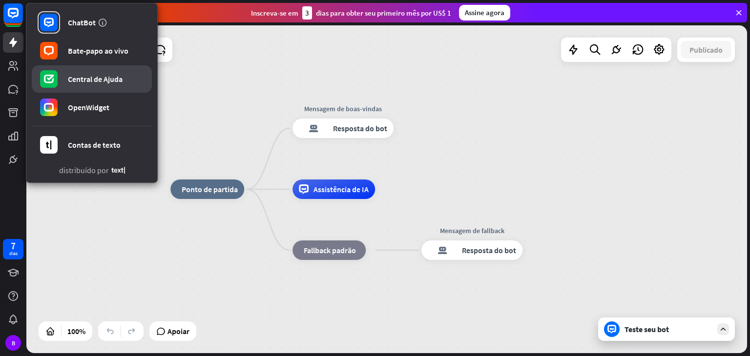 This screenshot has height=356, width=750. What do you see at coordinates (307, 13) in the screenshot?
I see `font: 3` at bounding box center [307, 13].